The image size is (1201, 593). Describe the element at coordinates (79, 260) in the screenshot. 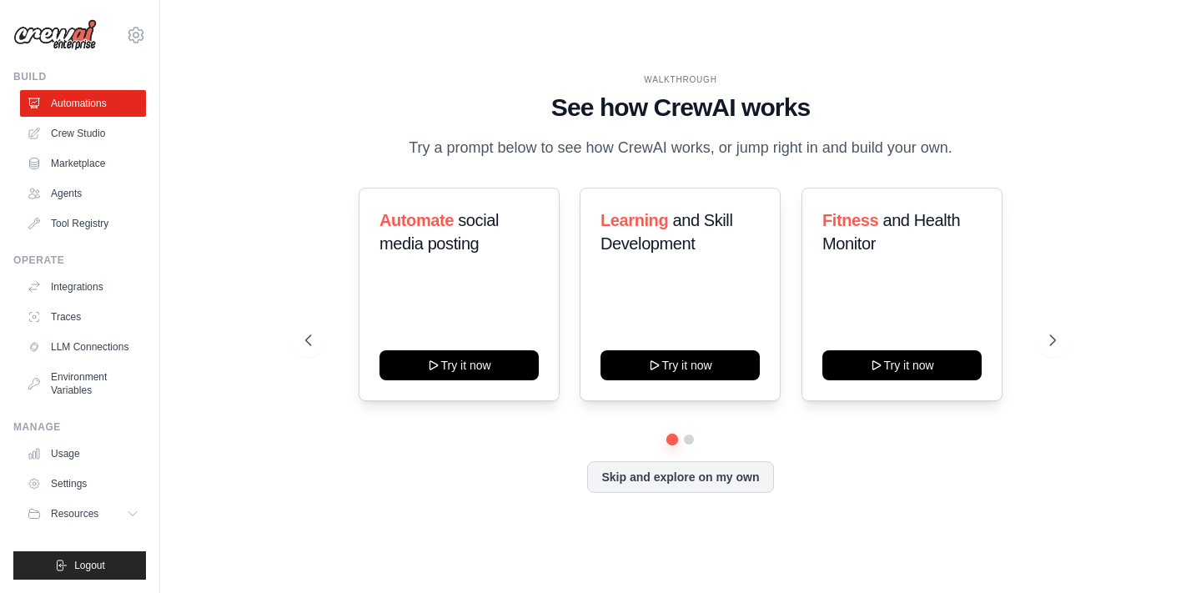

I see `div: Operate` at that location.